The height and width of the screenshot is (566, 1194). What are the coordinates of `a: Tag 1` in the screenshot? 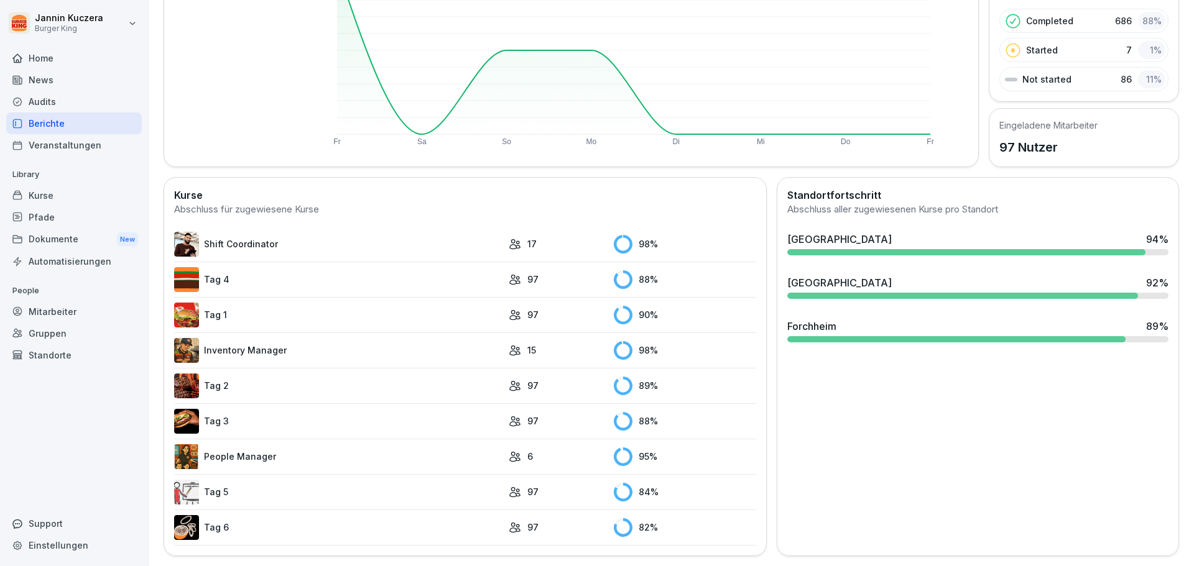 It's located at (338, 315).